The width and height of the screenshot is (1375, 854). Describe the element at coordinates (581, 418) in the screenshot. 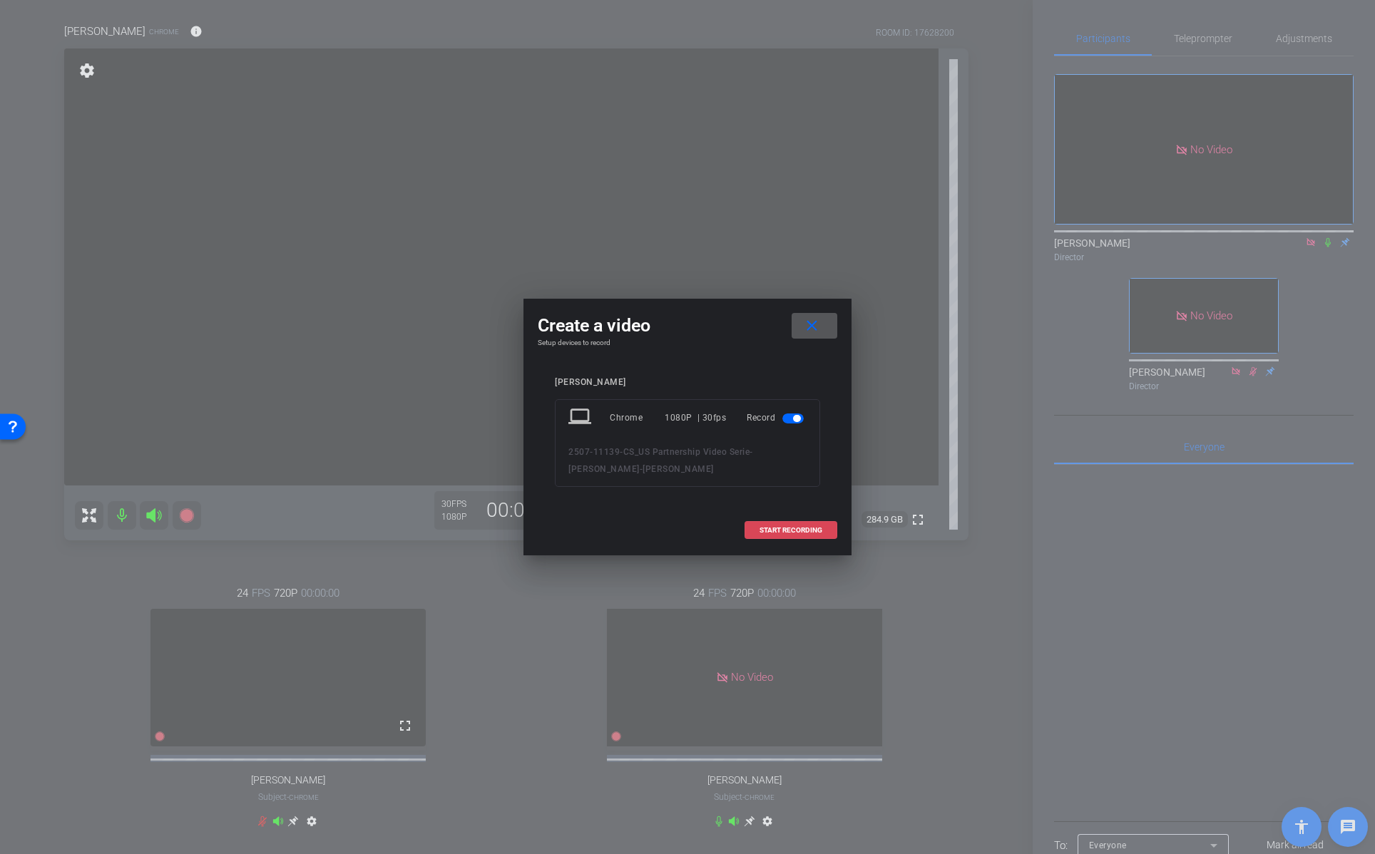

I see `mat-icon: laptop` at that location.